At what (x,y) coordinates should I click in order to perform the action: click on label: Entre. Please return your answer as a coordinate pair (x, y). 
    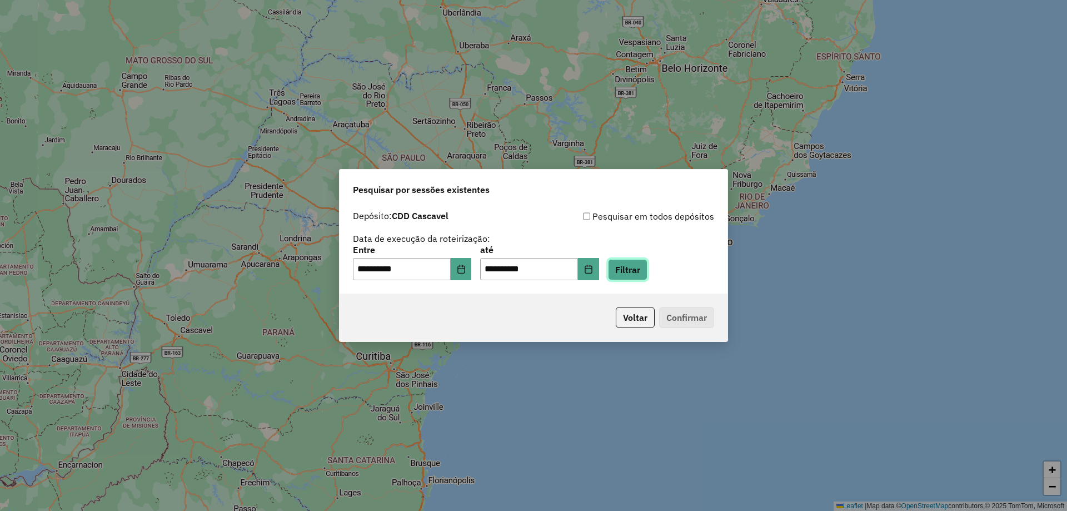
    Looking at the image, I should click on (412, 250).